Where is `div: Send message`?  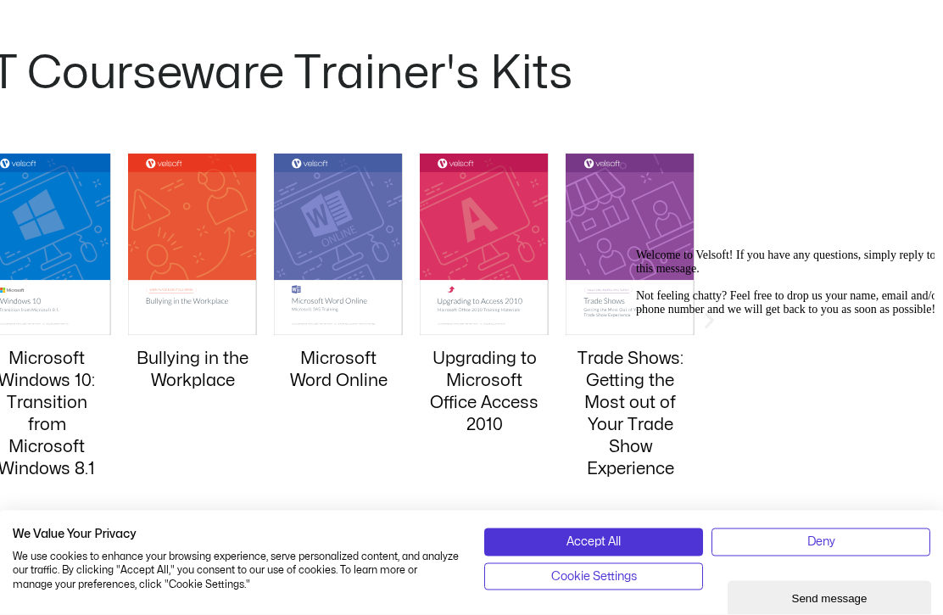
div: Send message is located at coordinates (102, 20).